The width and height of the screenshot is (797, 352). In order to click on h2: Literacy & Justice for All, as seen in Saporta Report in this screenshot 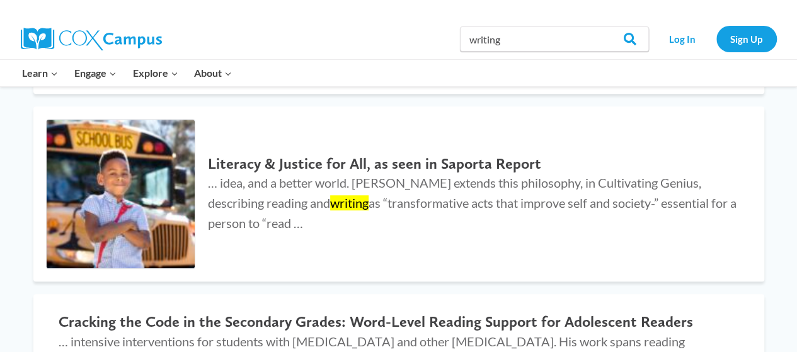, I will do `click(473, 164)`.